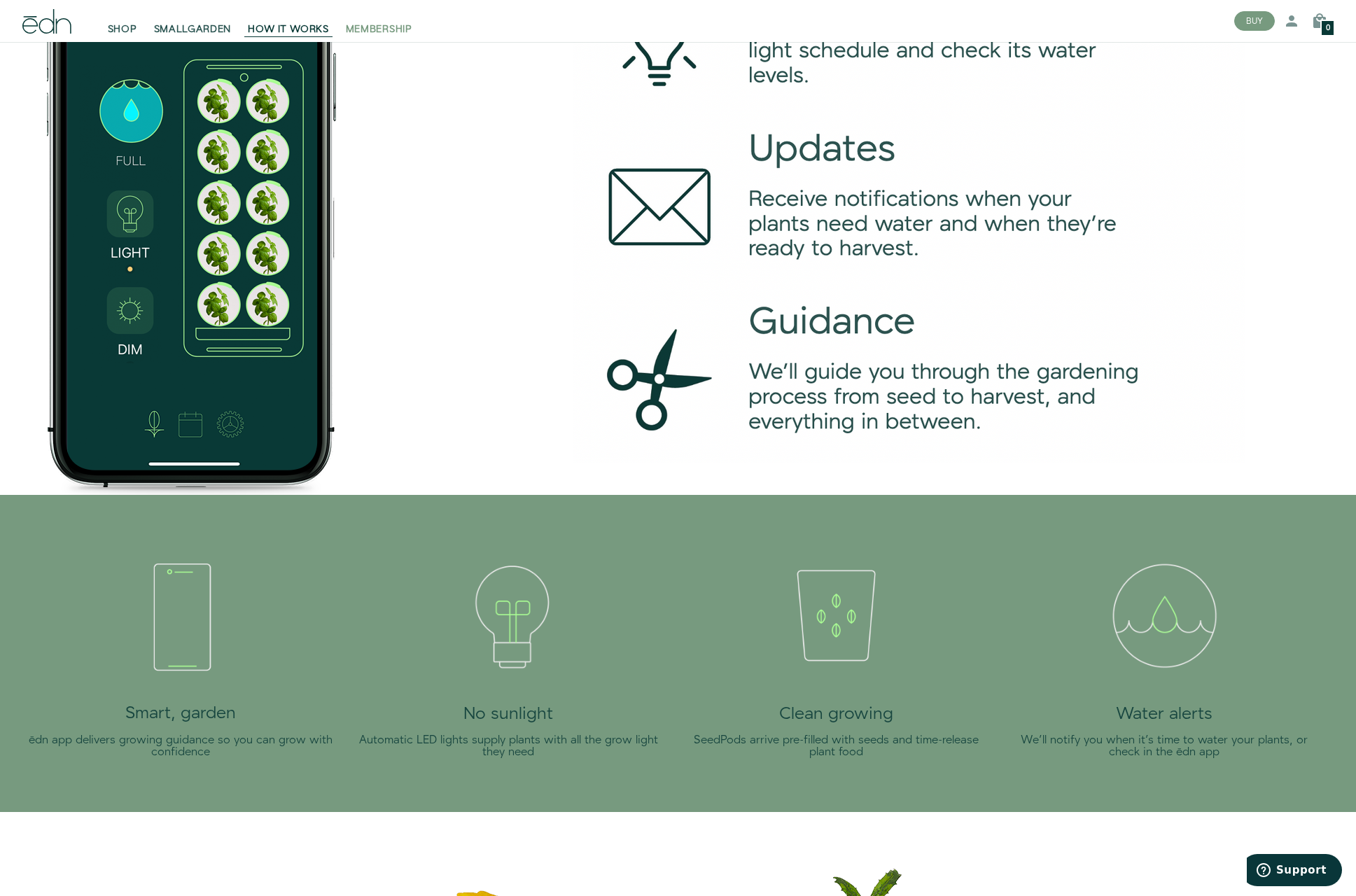 The image size is (1356, 896). What do you see at coordinates (123, 30) in the screenshot?
I see `span: SHOP` at bounding box center [123, 30].